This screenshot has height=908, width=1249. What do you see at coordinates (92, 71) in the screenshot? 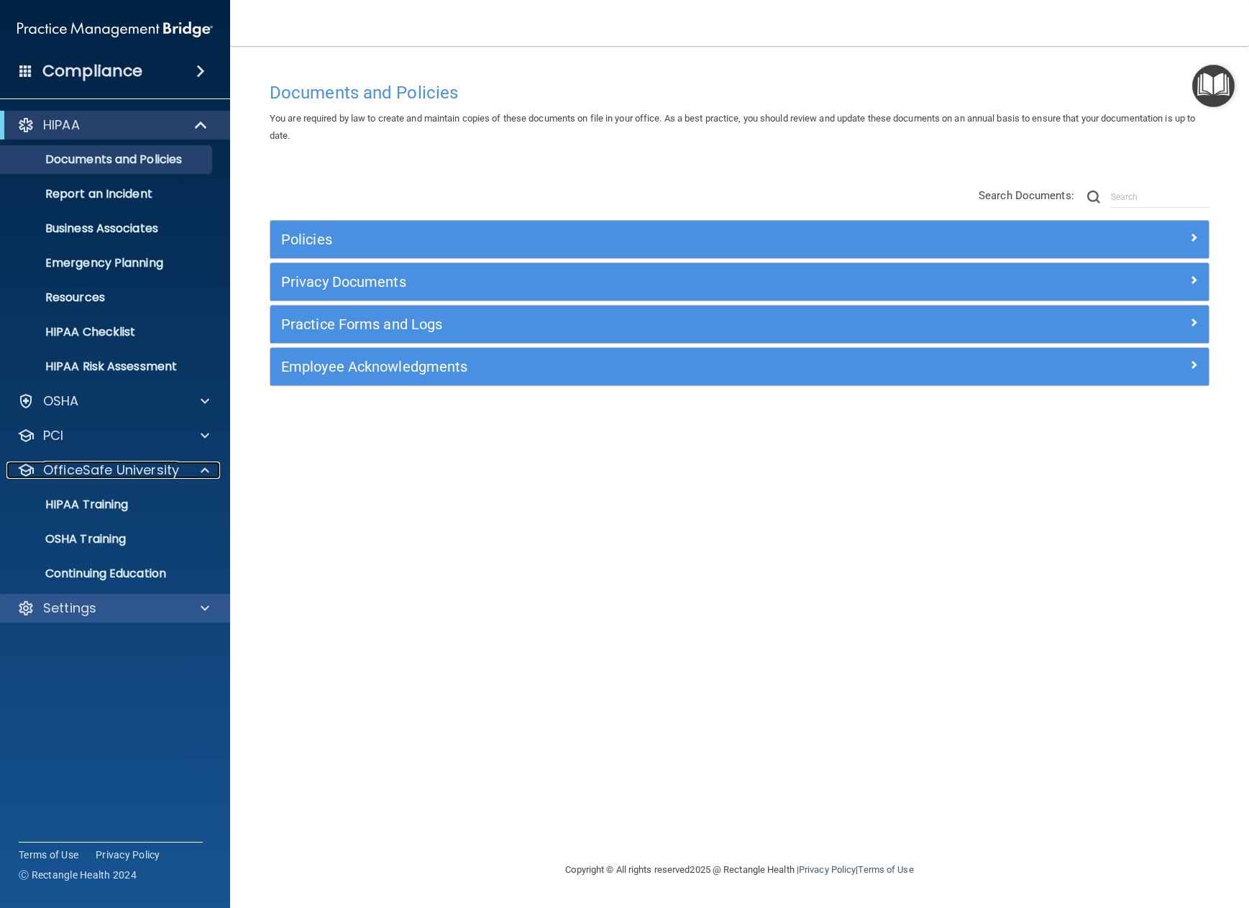
I see `h4: Compliance` at bounding box center [92, 71].